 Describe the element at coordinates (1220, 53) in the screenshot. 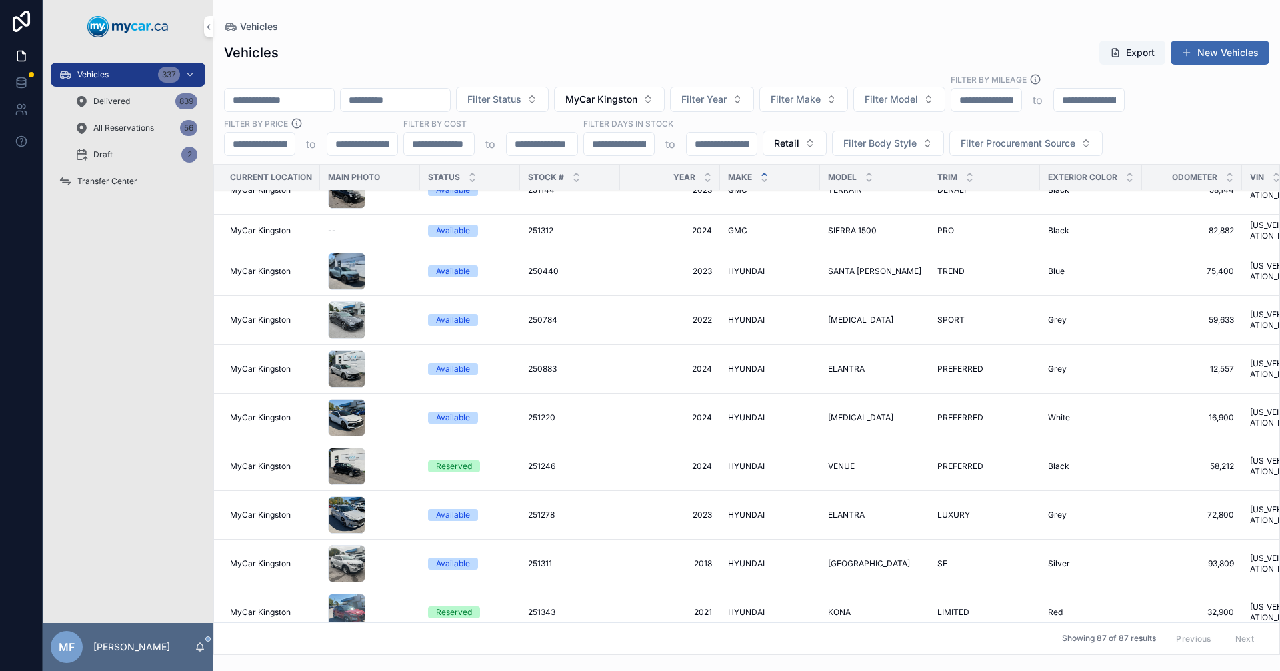

I see `button: New Vehicles` at that location.